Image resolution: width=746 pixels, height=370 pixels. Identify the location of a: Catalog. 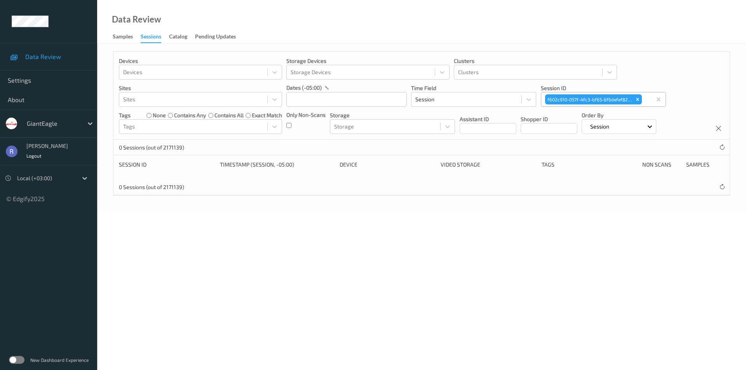
(182, 37).